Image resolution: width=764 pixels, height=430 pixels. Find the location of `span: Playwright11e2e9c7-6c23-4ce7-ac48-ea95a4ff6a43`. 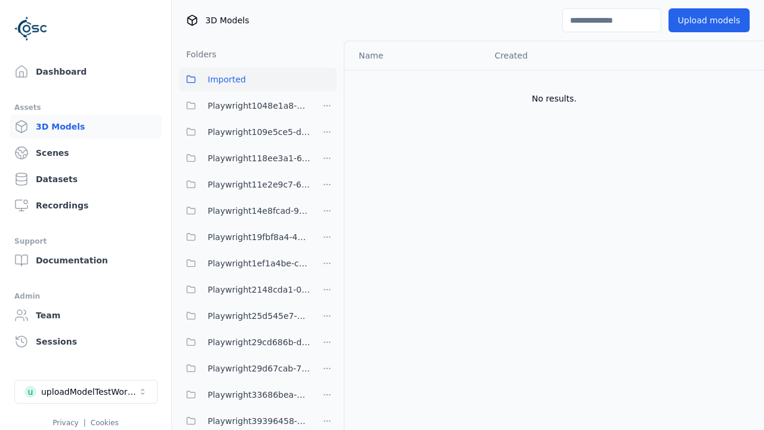

span: Playwright11e2e9c7-6c23-4ce7-ac48-ea95a4ff6a43 is located at coordinates (259, 184).